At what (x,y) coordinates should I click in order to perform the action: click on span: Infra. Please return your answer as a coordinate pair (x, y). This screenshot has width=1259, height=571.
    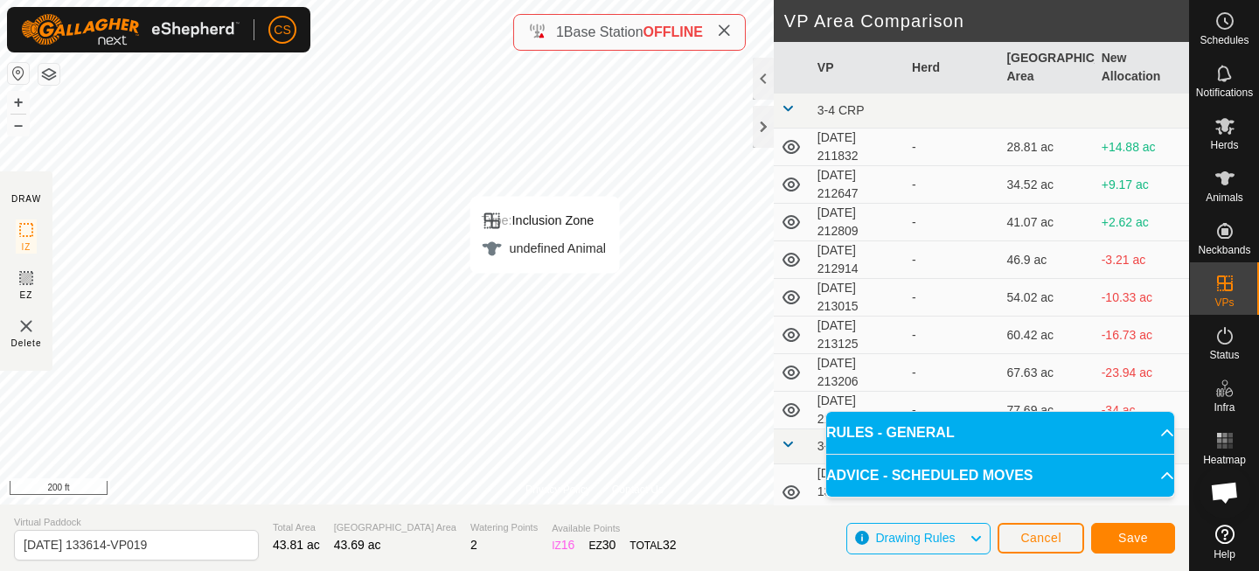
    Looking at the image, I should click on (1224, 407).